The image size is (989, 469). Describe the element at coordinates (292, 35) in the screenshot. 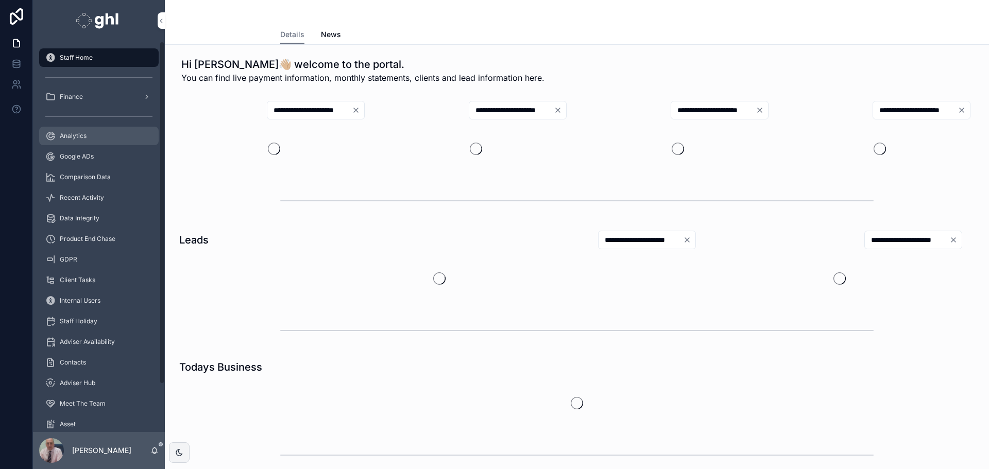

I see `span: Details` at that location.